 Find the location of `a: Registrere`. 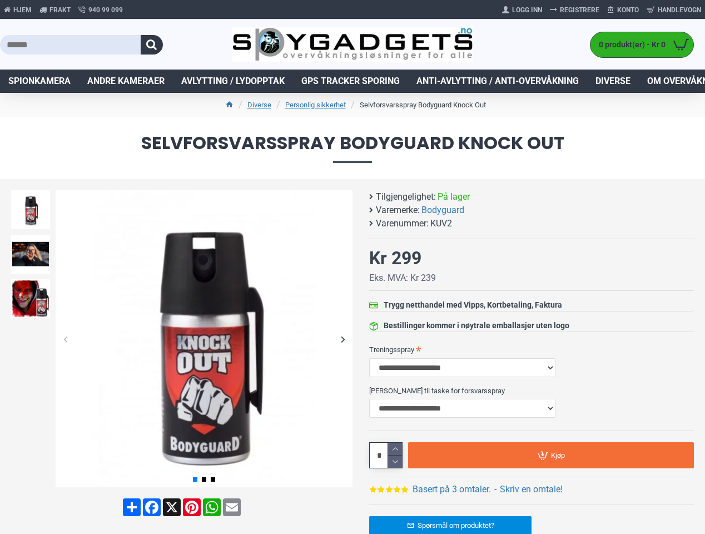

a: Registrere is located at coordinates (574, 10).